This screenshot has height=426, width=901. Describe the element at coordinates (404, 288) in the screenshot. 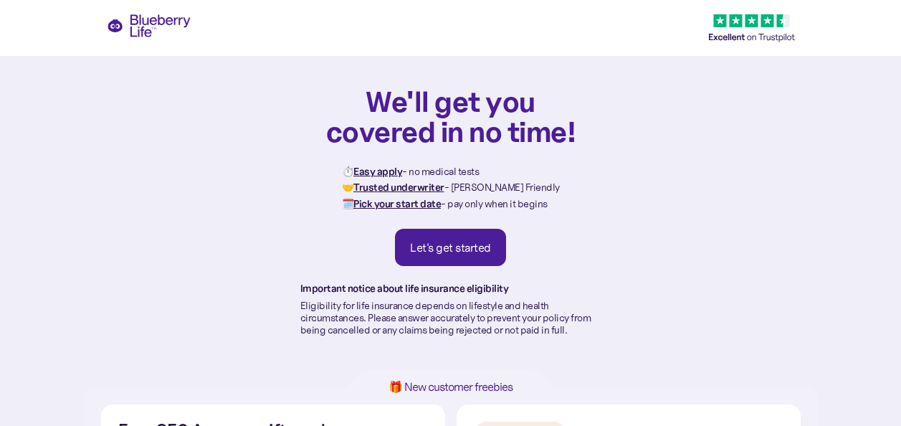

I see `strong: Important notice about life insurance eligibility` at that location.